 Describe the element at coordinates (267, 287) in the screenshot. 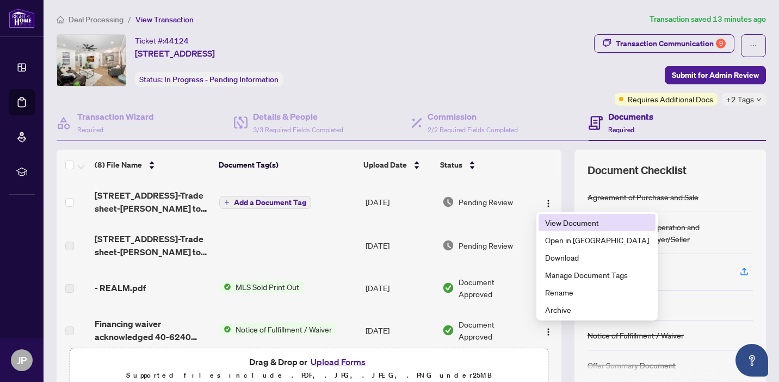

I see `span: MLS Sold Print Out` at that location.